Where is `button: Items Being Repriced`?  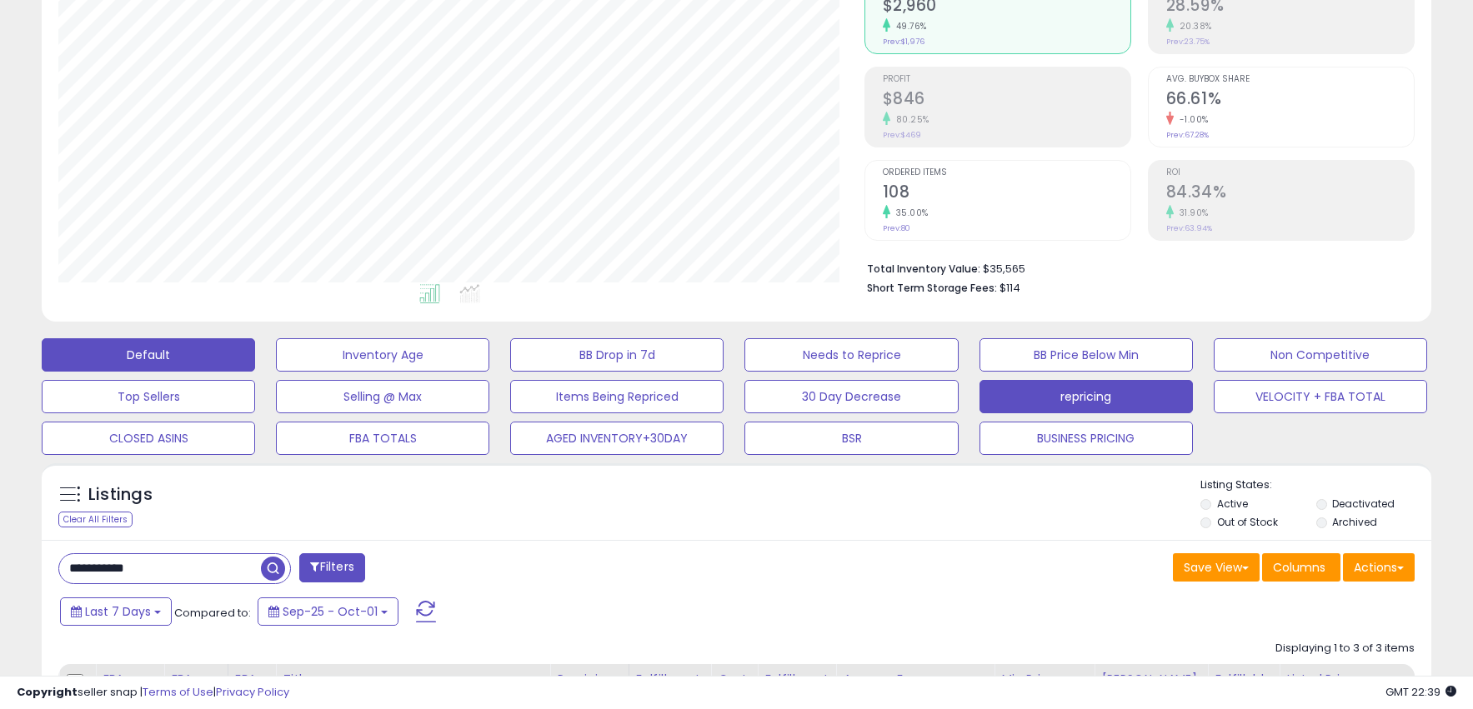
button: Items Being Repriced is located at coordinates (617, 397).